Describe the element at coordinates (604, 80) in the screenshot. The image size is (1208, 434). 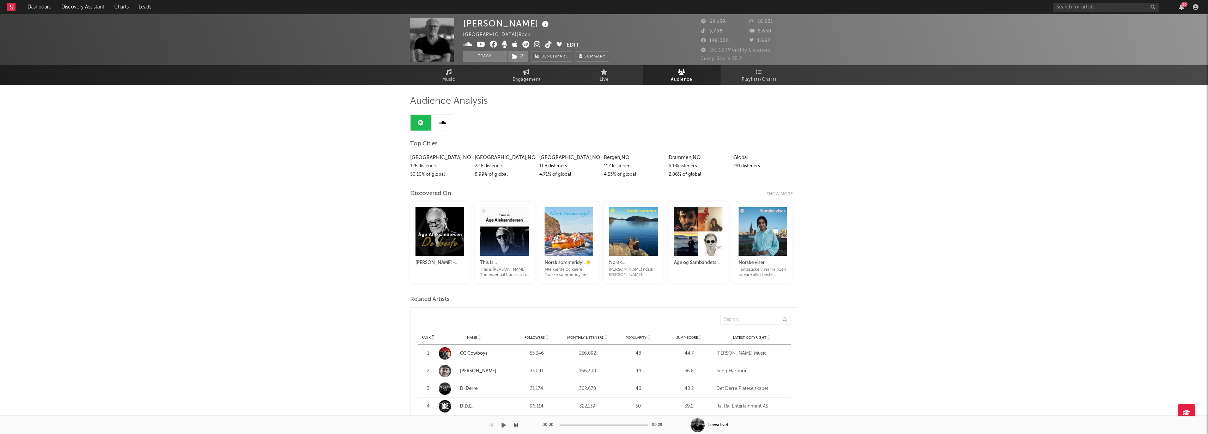
I see `span: Live` at that location.